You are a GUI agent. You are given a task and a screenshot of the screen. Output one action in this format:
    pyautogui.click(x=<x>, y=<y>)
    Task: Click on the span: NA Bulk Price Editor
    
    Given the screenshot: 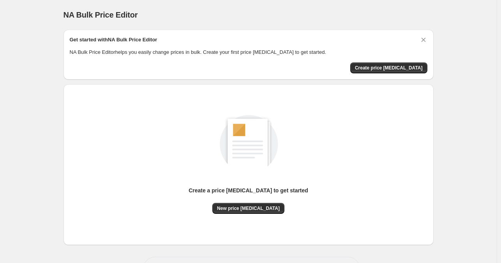 What is the action you would take?
    pyautogui.click(x=101, y=15)
    